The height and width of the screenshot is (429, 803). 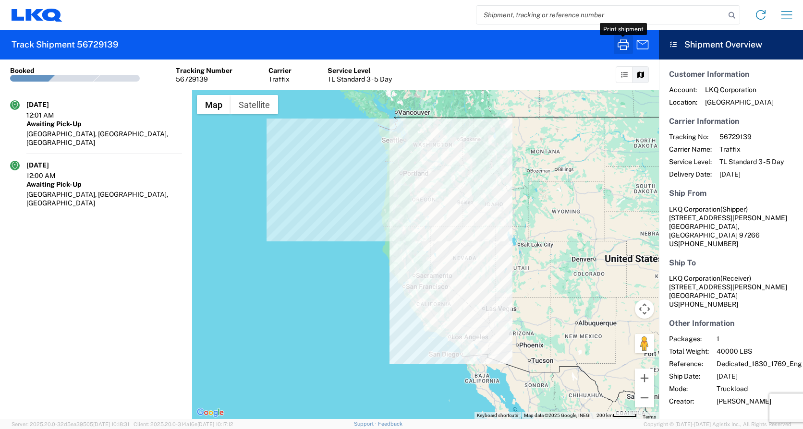 I want to click on button: Map Scale: 200 km per 46 pixels, so click(x=616, y=416).